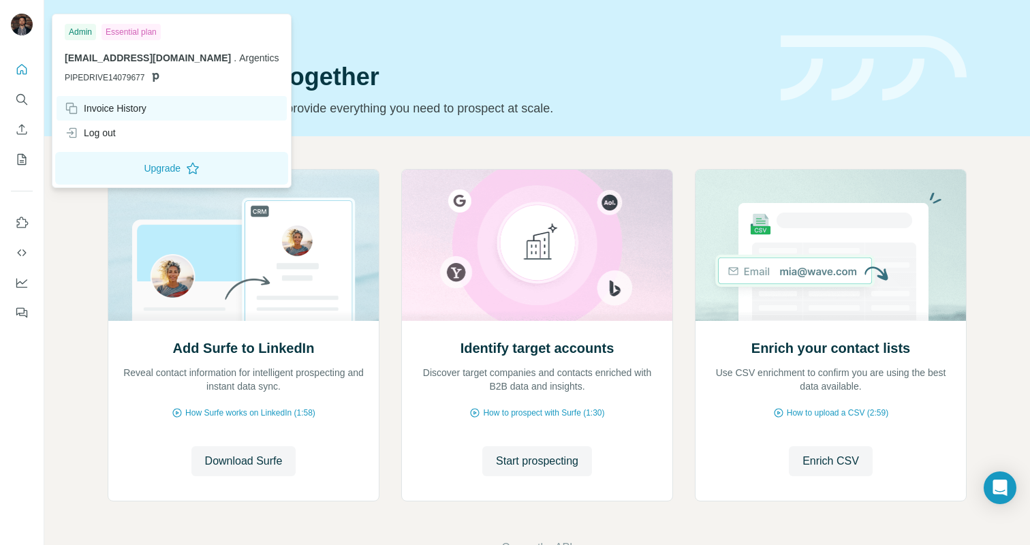  Describe the element at coordinates (104, 78) in the screenshot. I see `span: PIPEDRIVE14079677` at that location.